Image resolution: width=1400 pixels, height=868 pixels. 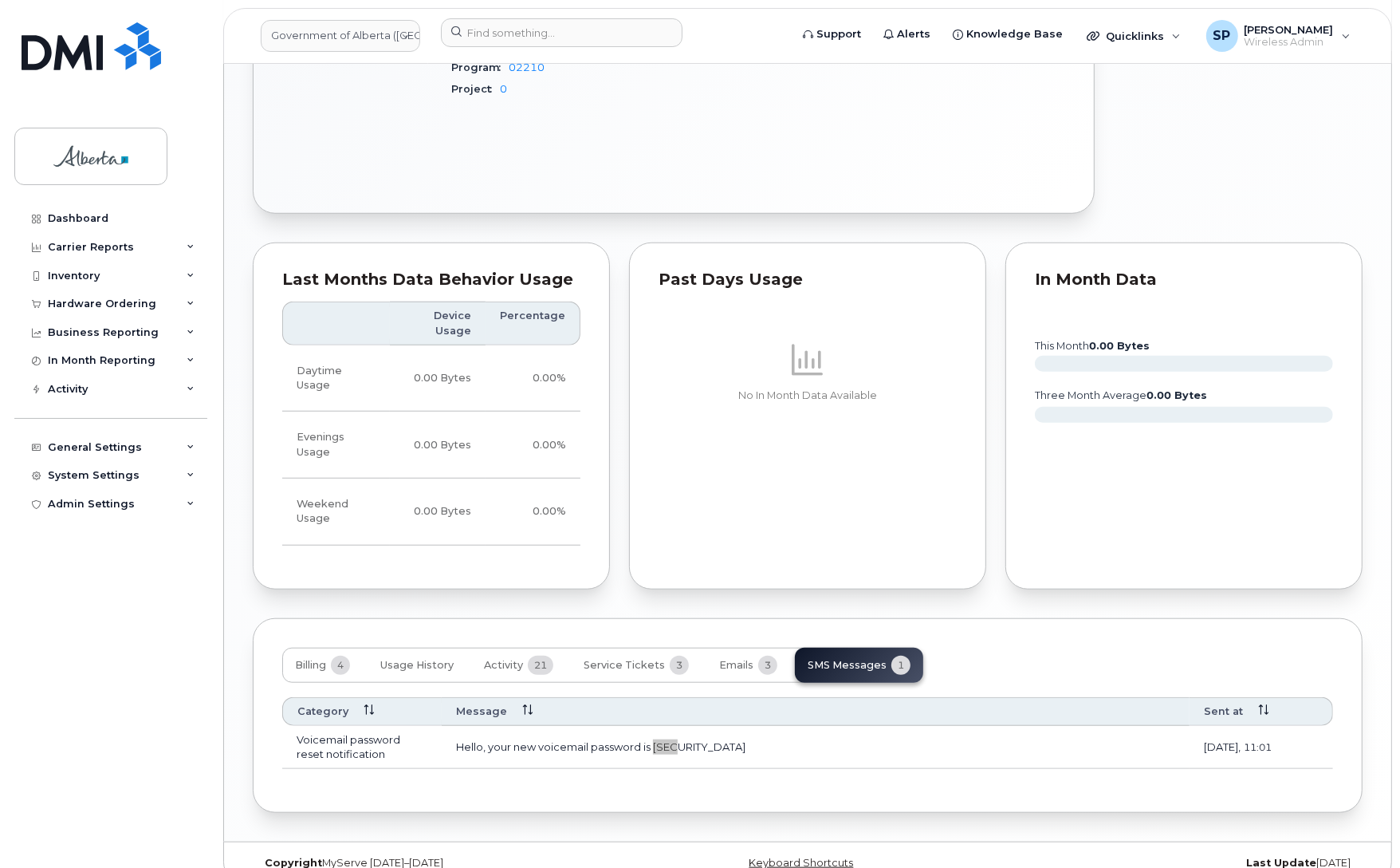 What do you see at coordinates (914, 34) in the screenshot?
I see `span: Alerts` at bounding box center [914, 34].